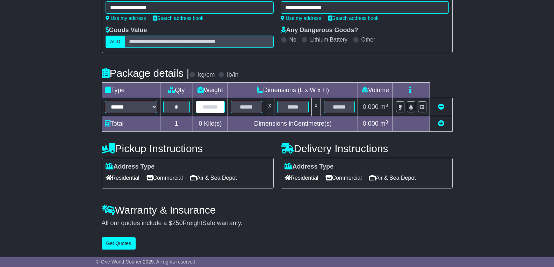 This screenshot has height=267, width=554. Describe the element at coordinates (293, 124) in the screenshot. I see `td: Dimensions in Centimetre(s)` at that location.